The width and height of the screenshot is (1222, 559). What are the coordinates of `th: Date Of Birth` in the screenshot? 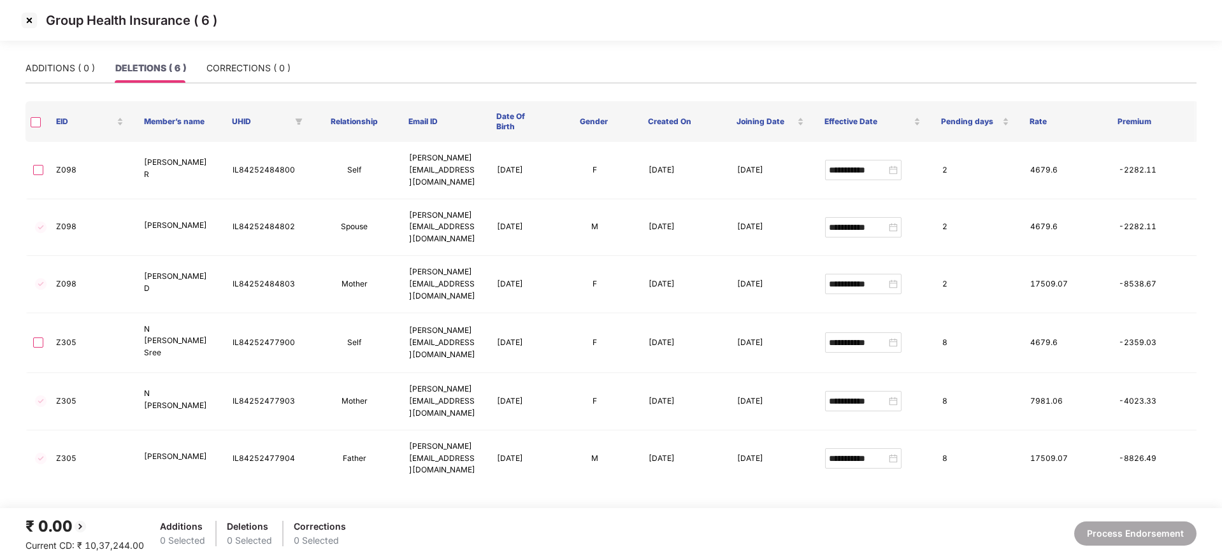 It's located at (518, 122).